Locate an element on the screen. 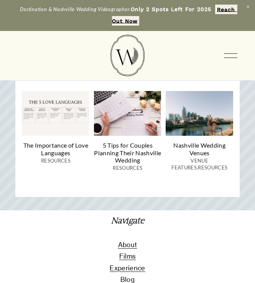  span: Films is located at coordinates (127, 256).